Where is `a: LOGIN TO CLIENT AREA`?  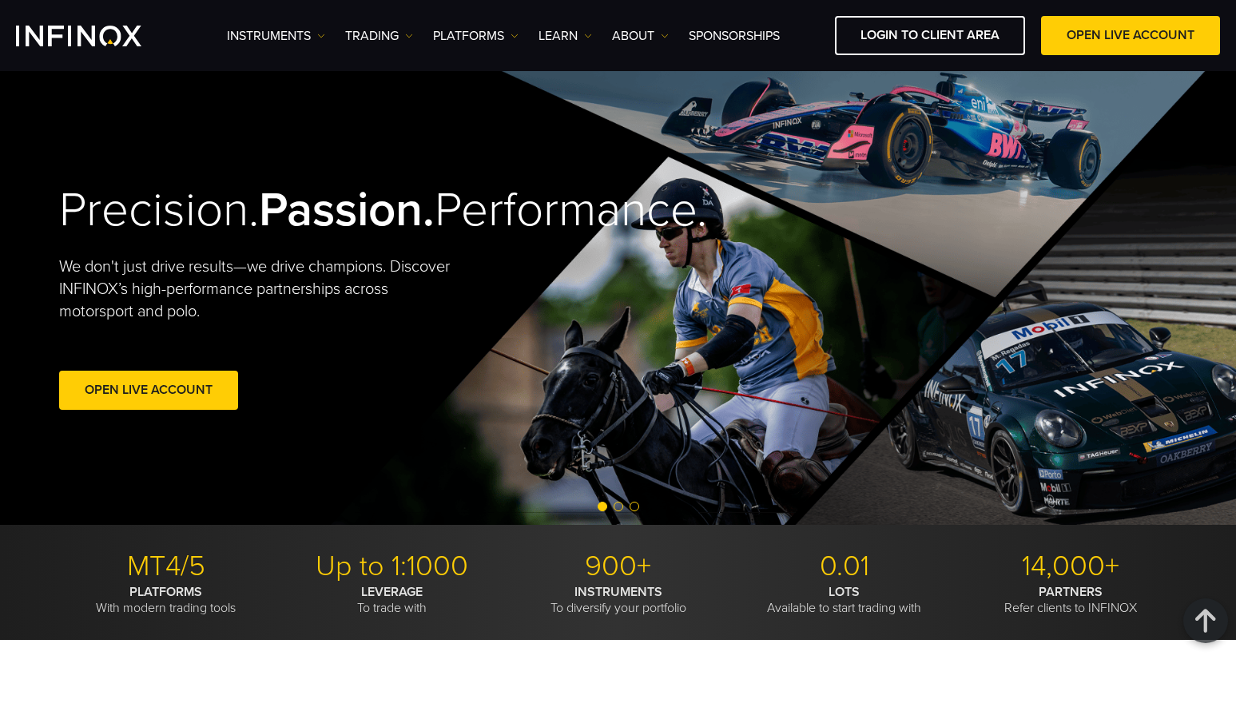
a: LOGIN TO CLIENT AREA is located at coordinates (930, 35).